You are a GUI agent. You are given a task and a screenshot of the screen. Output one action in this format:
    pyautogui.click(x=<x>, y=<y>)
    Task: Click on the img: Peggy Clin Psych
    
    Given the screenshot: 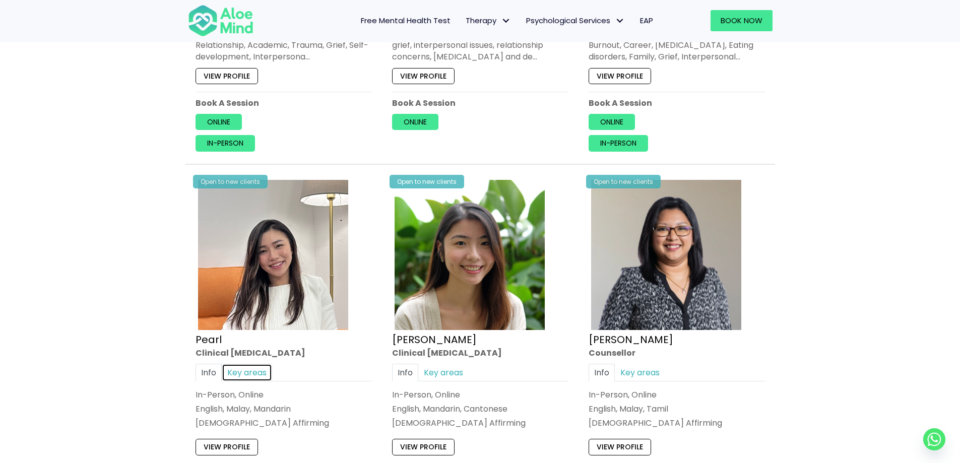 What is the action you would take?
    pyautogui.click(x=470, y=255)
    